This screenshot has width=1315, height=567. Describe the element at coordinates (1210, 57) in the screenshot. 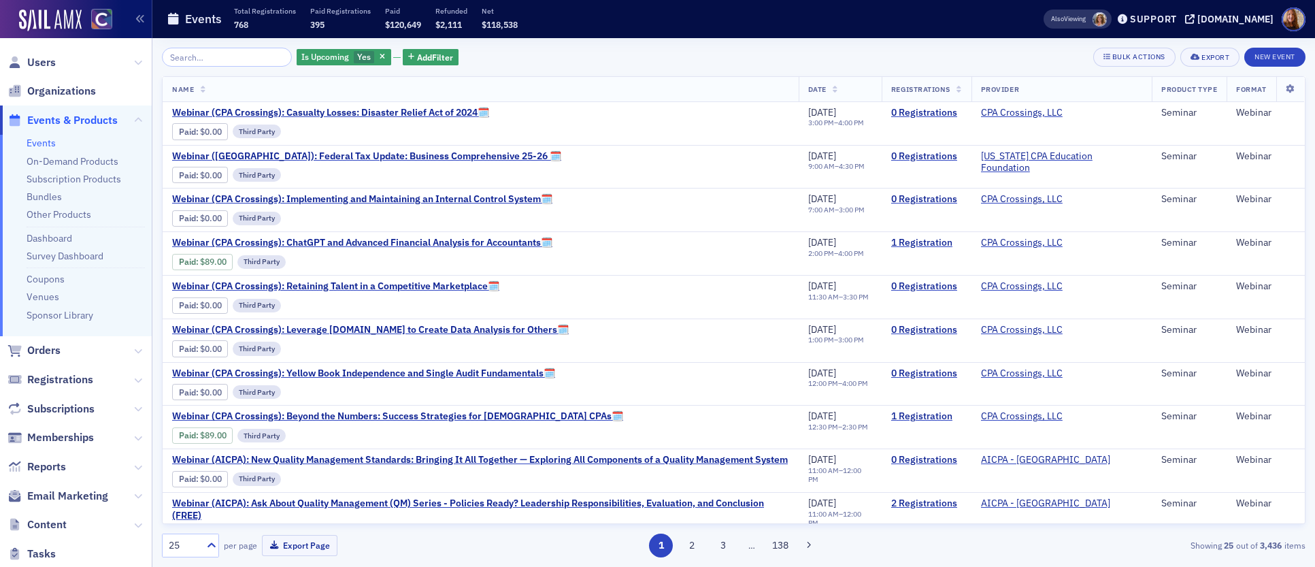

I see `button: Export` at that location.